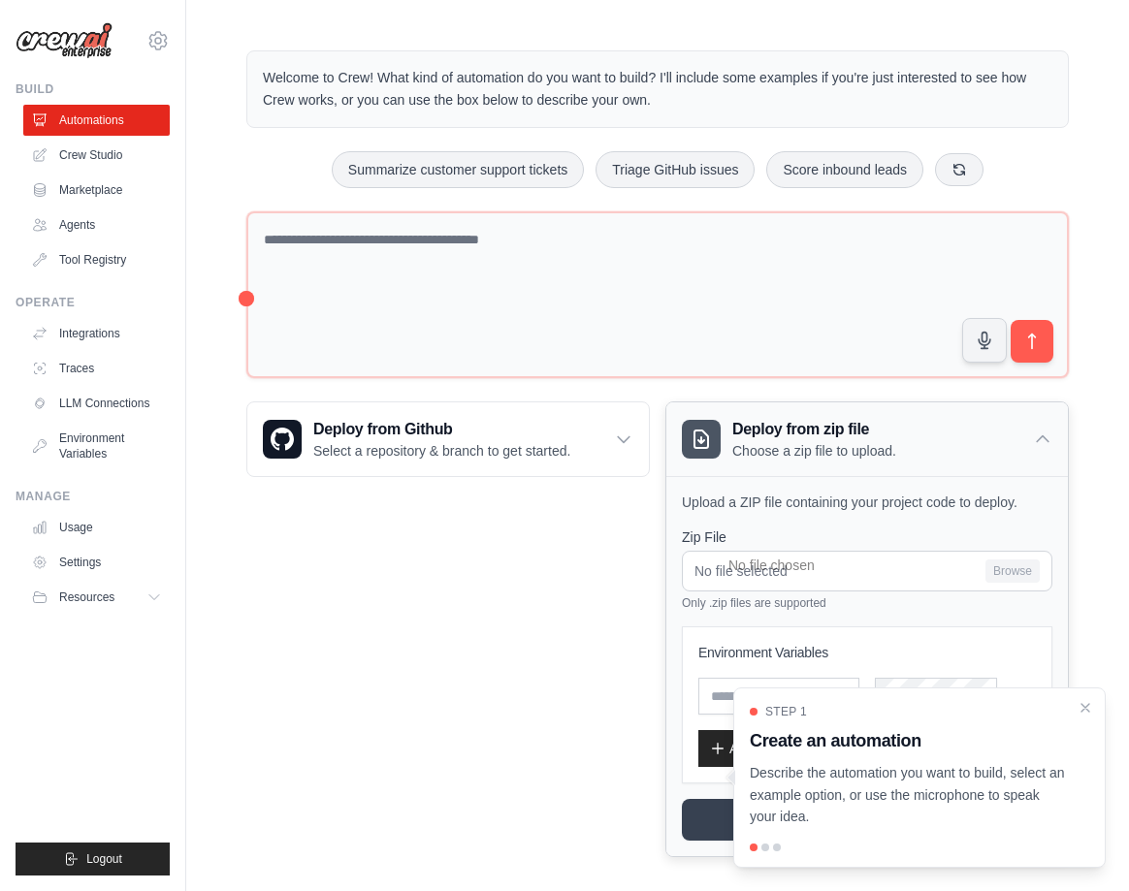  Describe the element at coordinates (96, 562) in the screenshot. I see `a: Settings` at that location.